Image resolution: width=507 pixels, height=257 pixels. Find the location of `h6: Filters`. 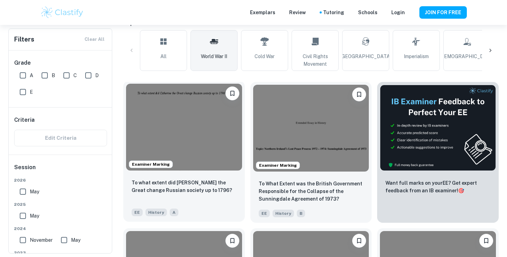

h6: Filters is located at coordinates (24, 39).